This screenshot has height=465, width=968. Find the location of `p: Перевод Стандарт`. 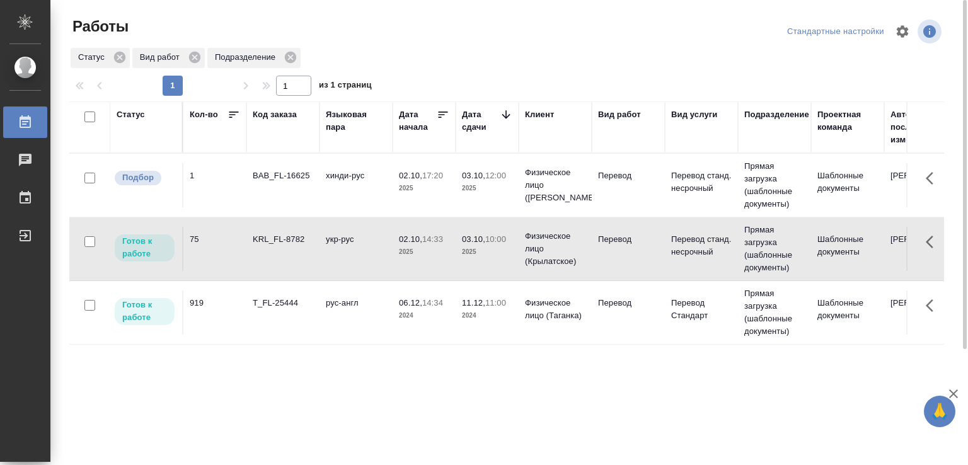

p: Перевод Стандарт is located at coordinates (702, 310).